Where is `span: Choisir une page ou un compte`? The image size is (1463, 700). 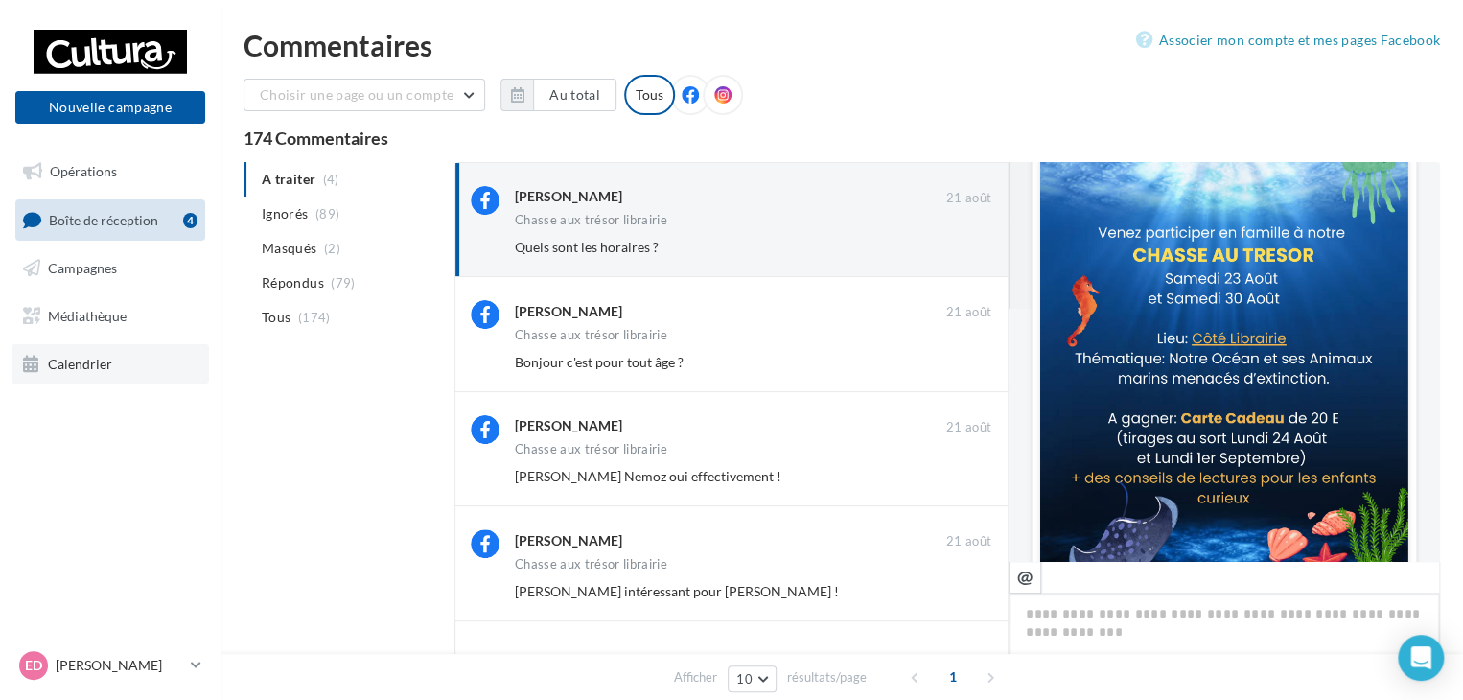 span: Choisir une page ou un compte is located at coordinates (357, 94).